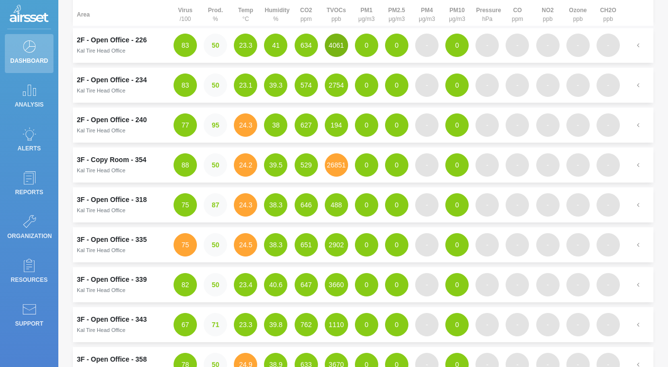  I want to click on strong: CO2, so click(306, 10).